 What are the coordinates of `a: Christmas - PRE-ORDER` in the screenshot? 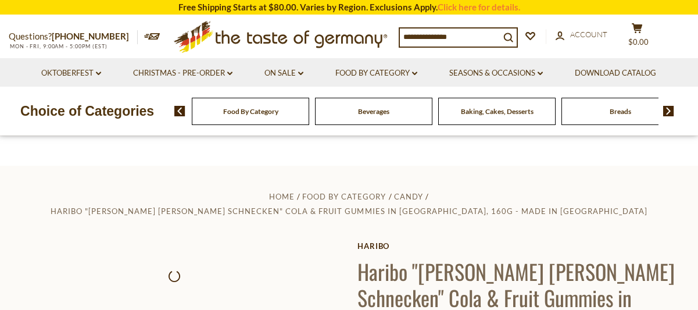 It's located at (182, 73).